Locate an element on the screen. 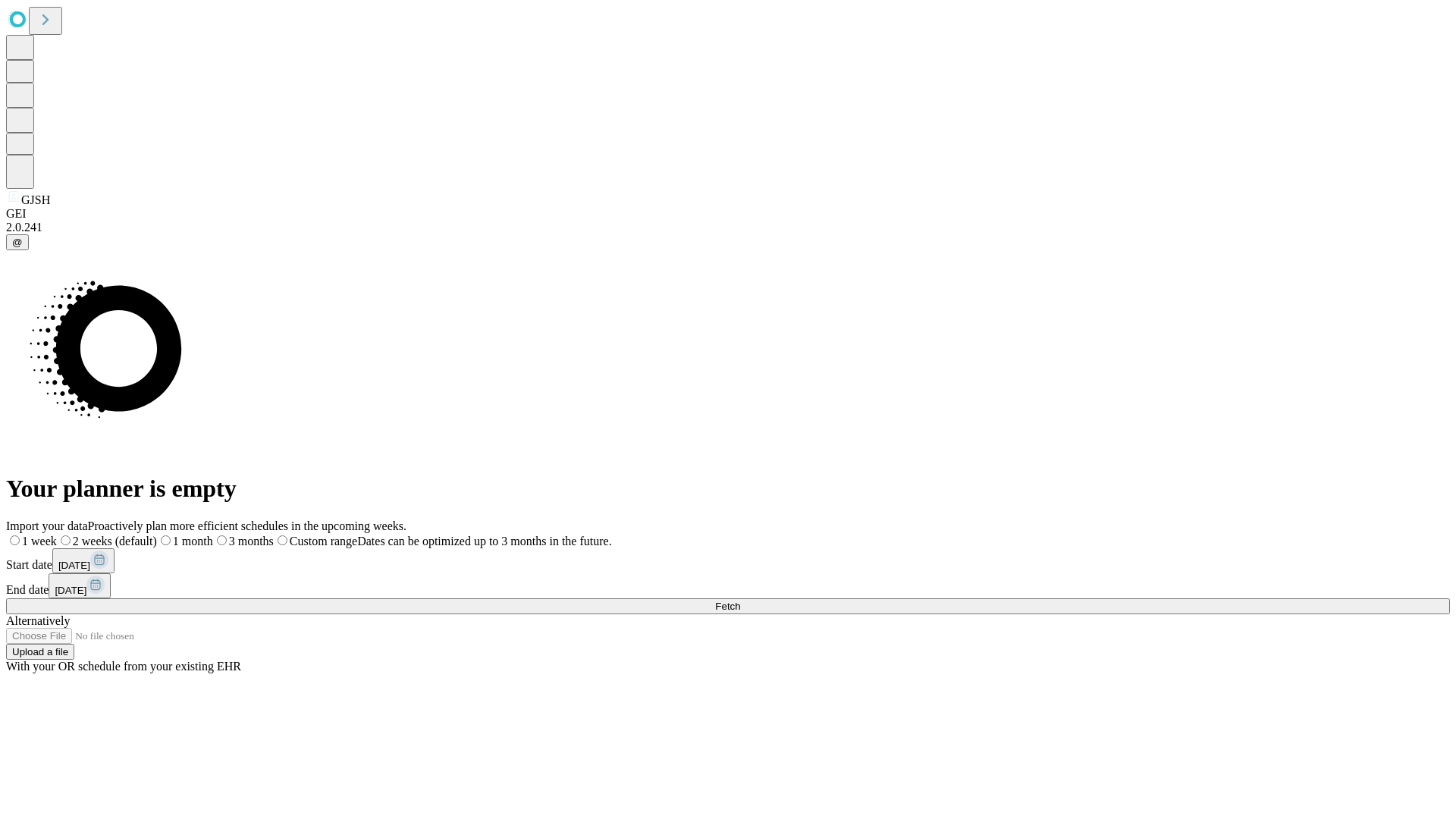 This screenshot has height=819, width=1456. span: 3 months is located at coordinates (251, 540).